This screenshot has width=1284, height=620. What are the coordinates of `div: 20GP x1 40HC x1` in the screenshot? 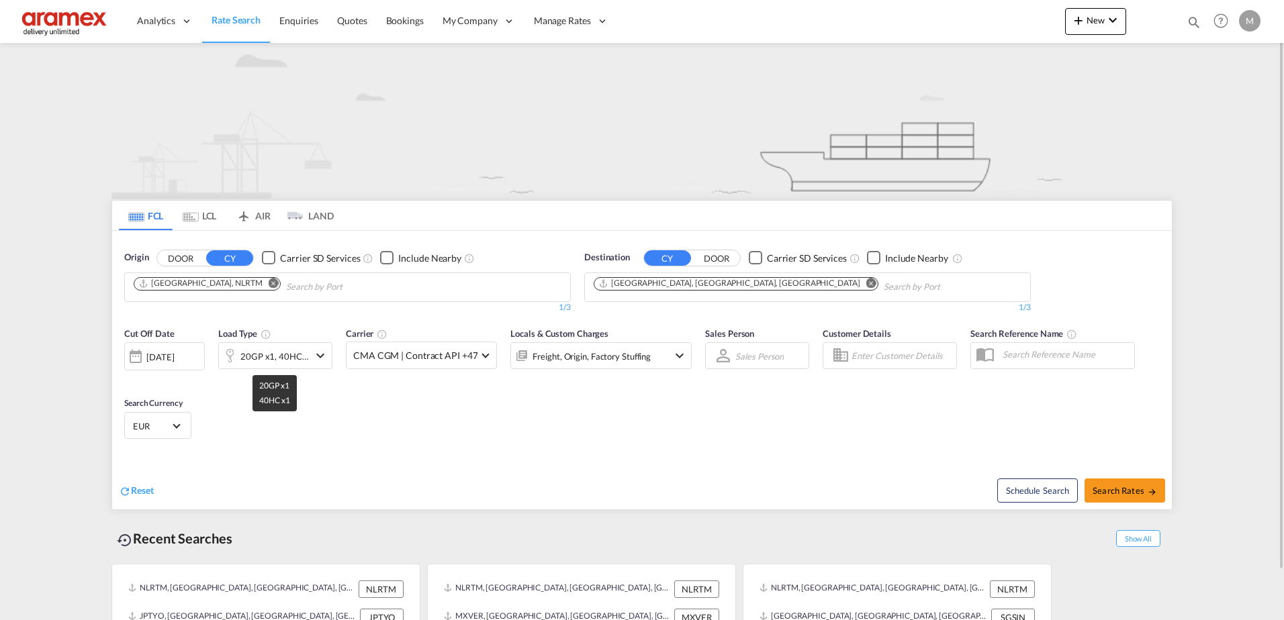 It's located at (275, 357).